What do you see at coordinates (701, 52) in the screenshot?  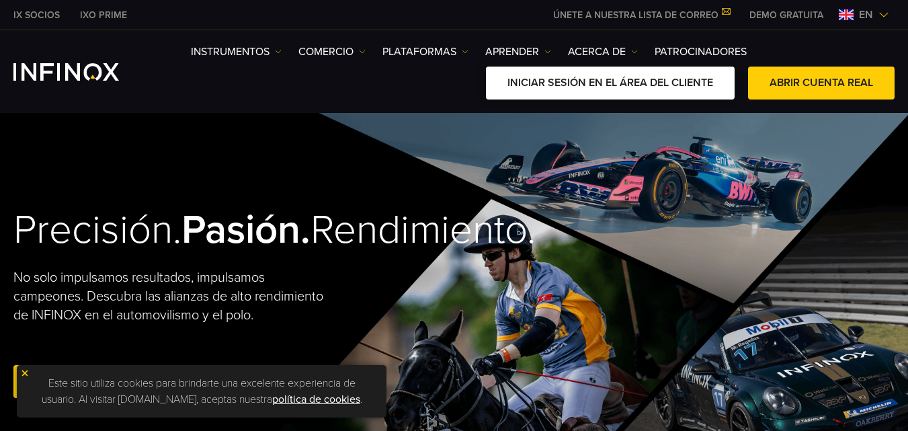 I see `font: PATROCINADORES` at bounding box center [701, 52].